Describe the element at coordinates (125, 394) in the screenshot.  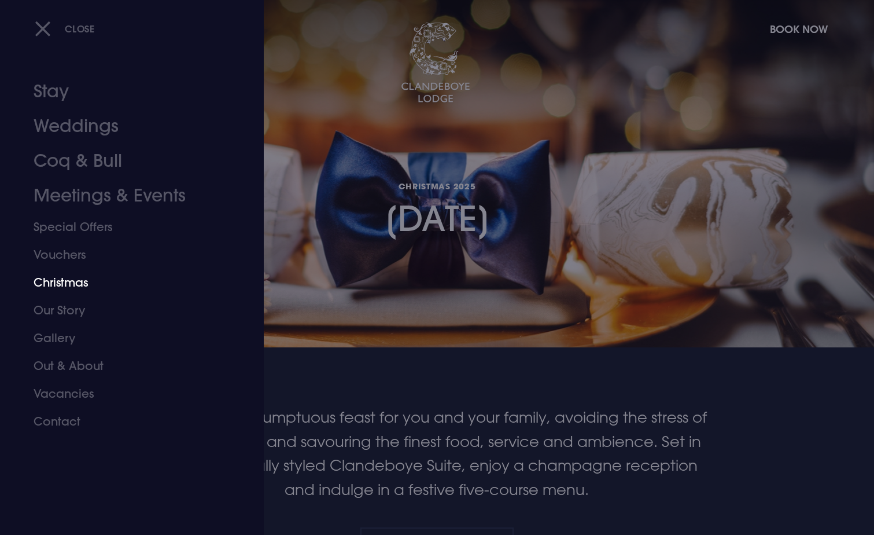
I see `a: Vacancies` at that location.